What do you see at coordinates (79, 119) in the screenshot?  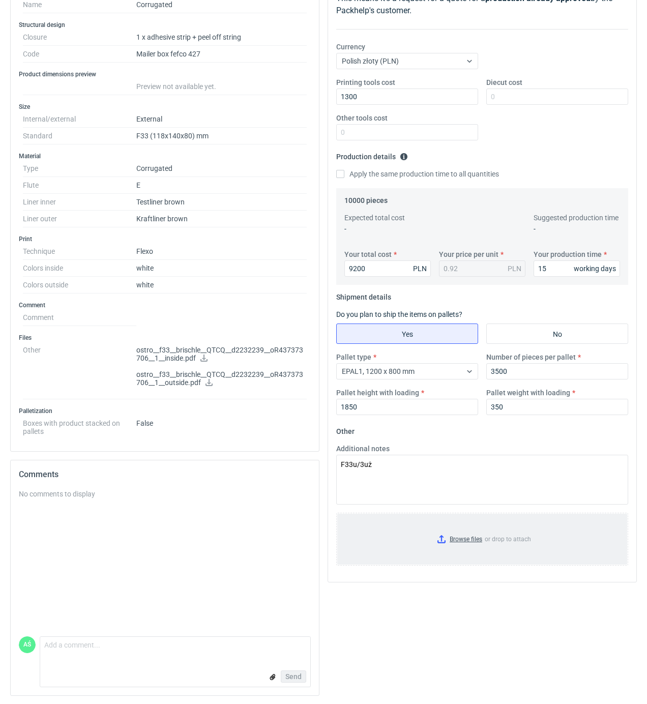 I see `dt: Internal/external` at bounding box center [79, 119].